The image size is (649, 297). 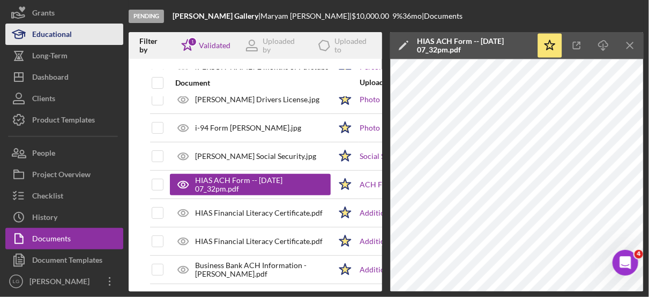 I want to click on div: Pending, so click(x=146, y=16).